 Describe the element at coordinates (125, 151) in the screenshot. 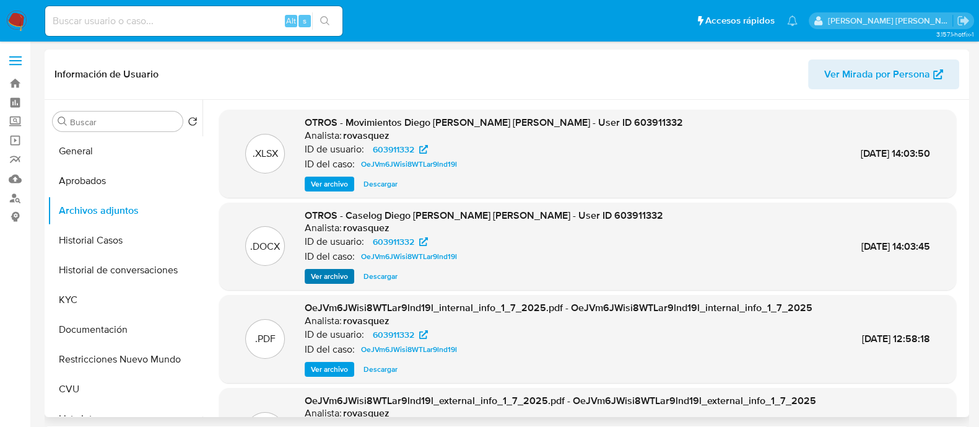

I see `button: General` at that location.